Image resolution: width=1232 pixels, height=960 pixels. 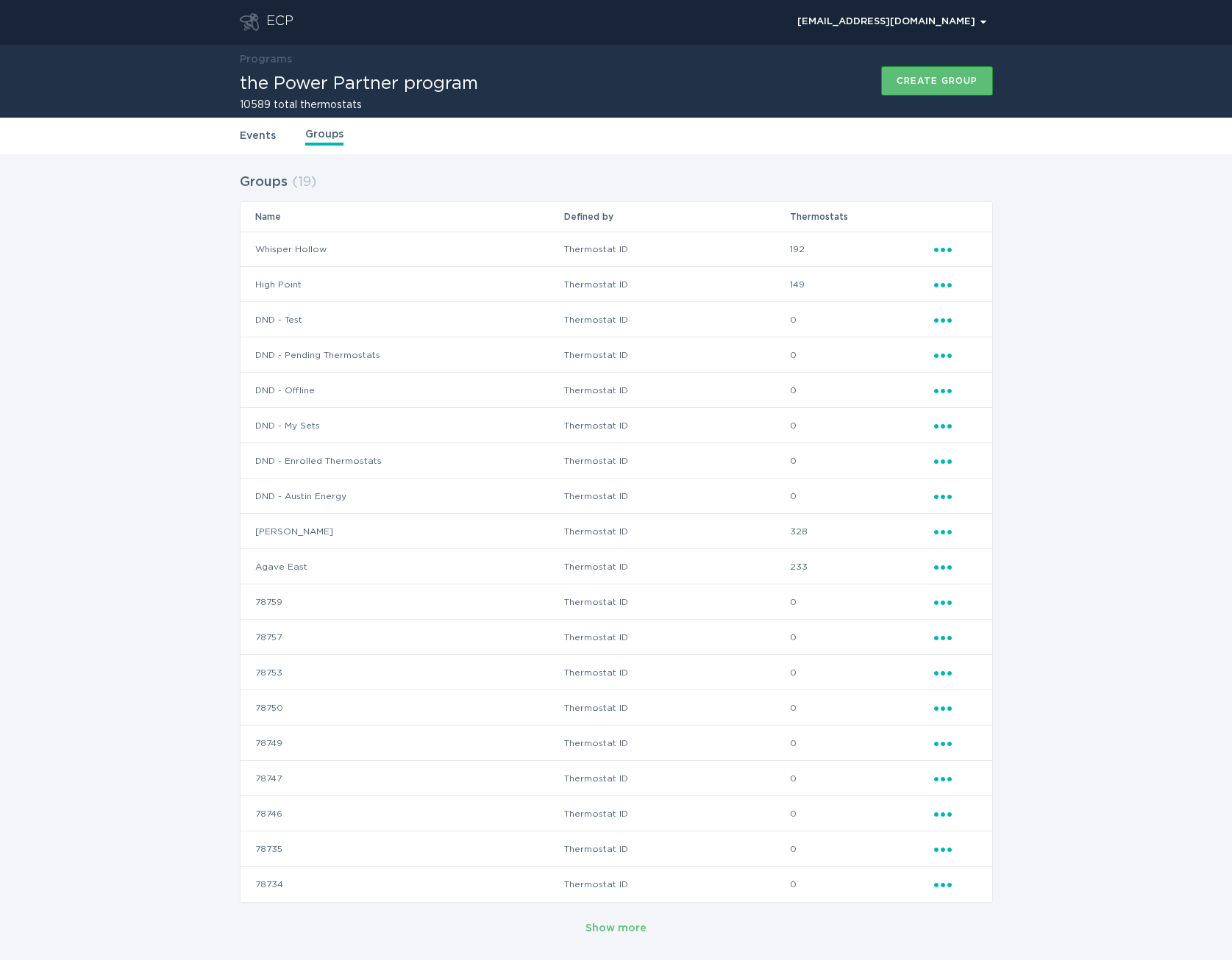 I want to click on tr: 75010b4a8afef8476c88be71f881fd85719f3a73, so click(x=616, y=637).